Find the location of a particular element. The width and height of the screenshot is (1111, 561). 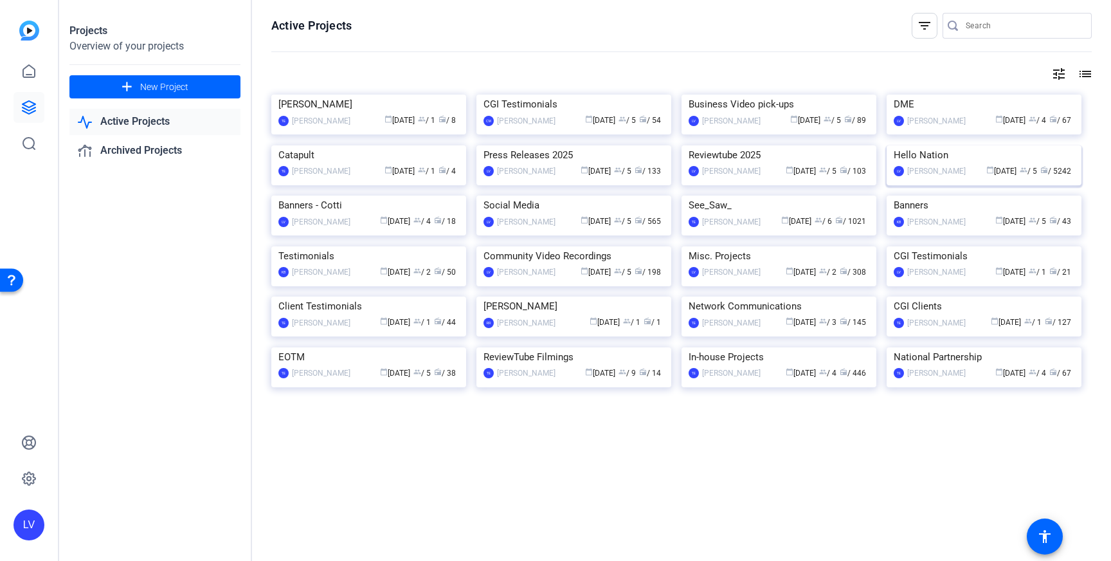

div: EOTM is located at coordinates (369, 357).